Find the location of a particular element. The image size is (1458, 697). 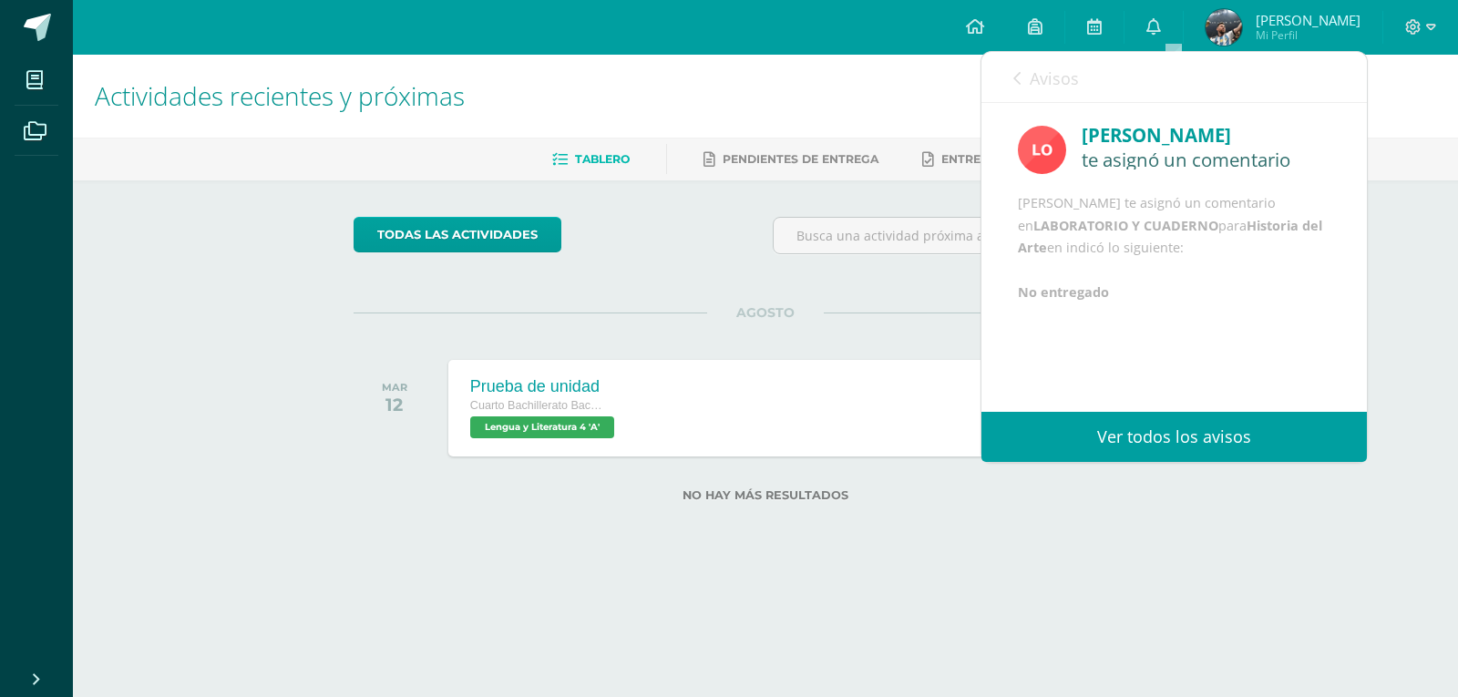

span: Pendientes de entrega is located at coordinates (800, 159).